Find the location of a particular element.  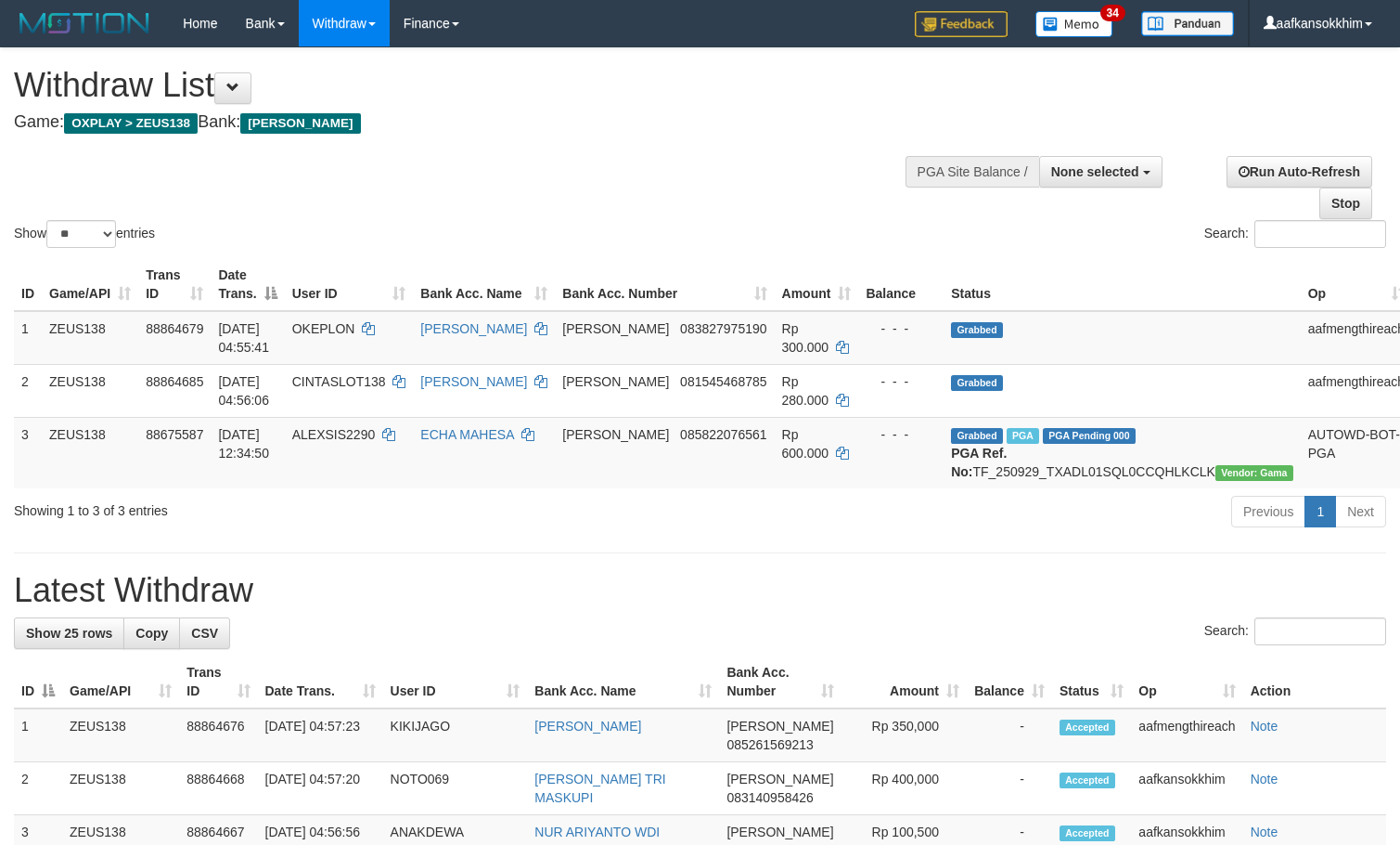

td: 88864668 is located at coordinates (218, 788).